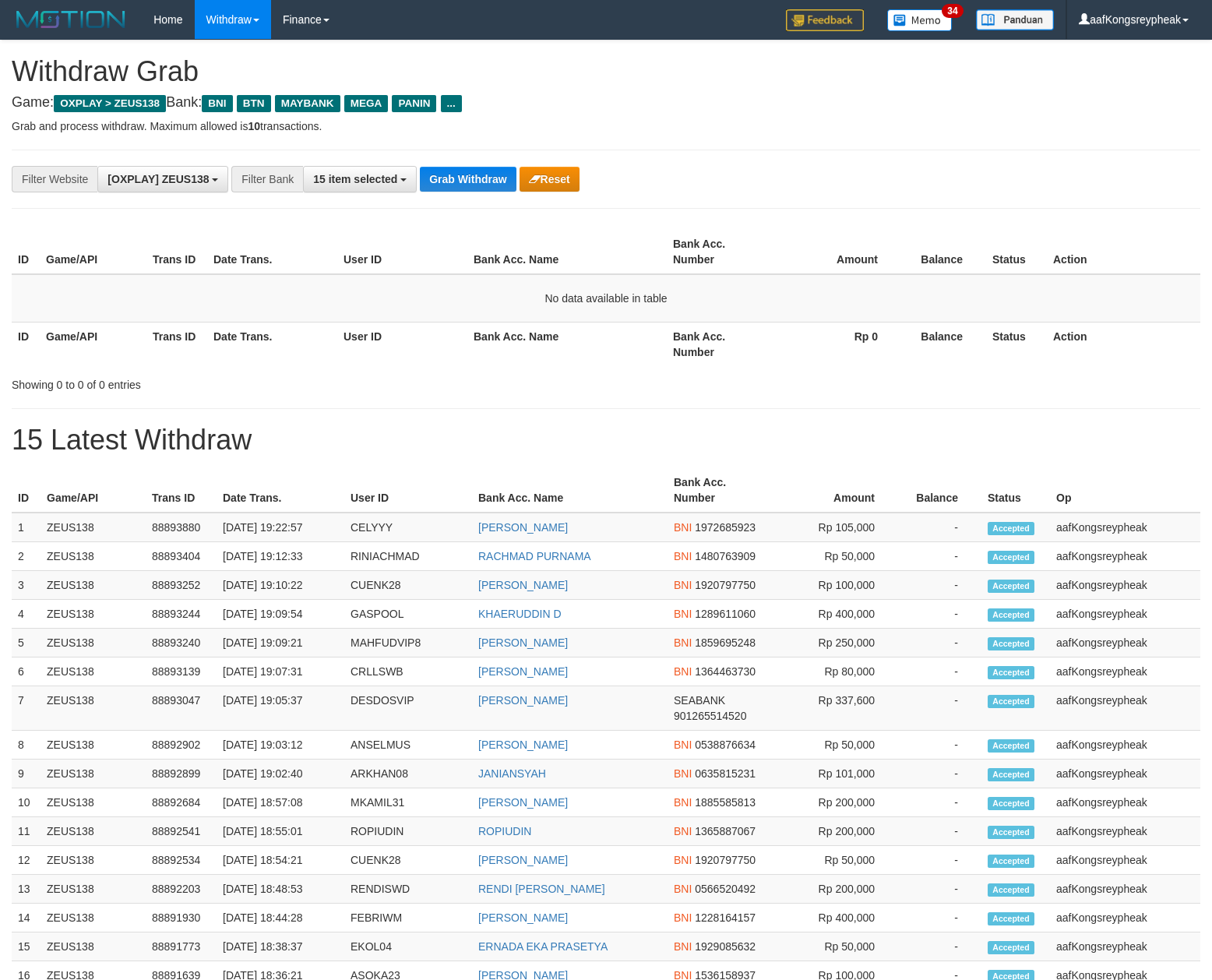  What do you see at coordinates (408, 946) in the screenshot?
I see `td: EKOL04` at bounding box center [408, 946].